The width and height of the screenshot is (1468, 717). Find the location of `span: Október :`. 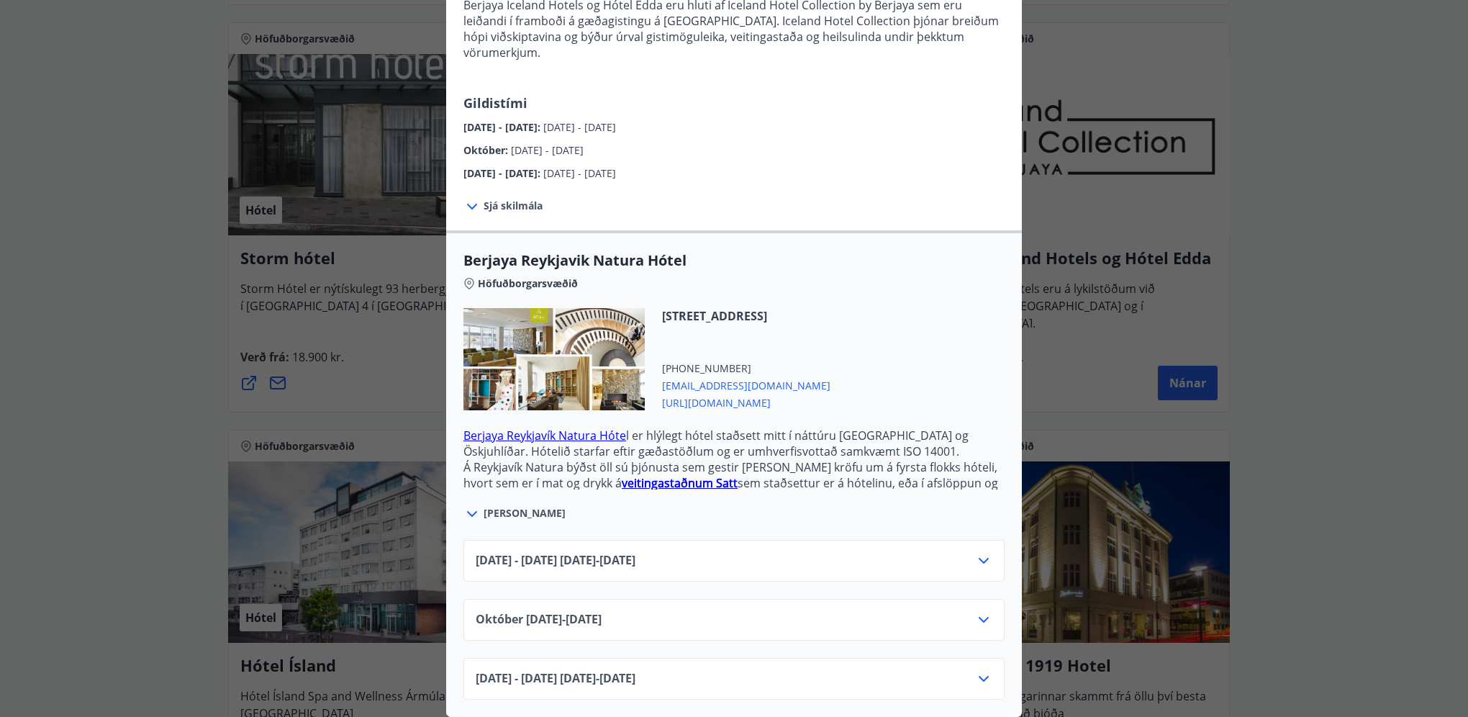

span: Október : is located at coordinates (487, 150).